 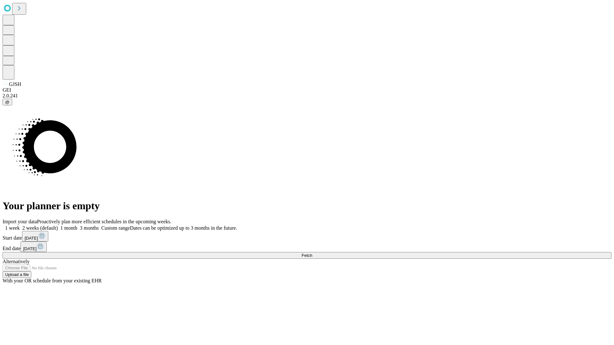 I want to click on span: Custom range, so click(x=115, y=228).